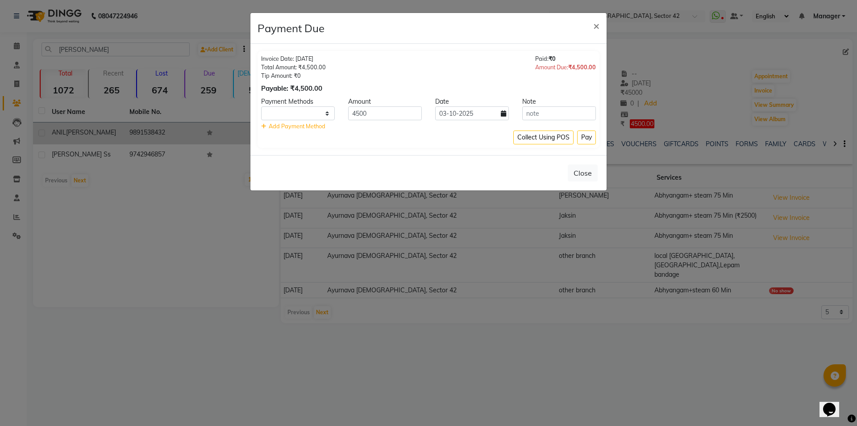 The height and width of the screenshot is (426, 857). Describe the element at coordinates (291, 28) in the screenshot. I see `h4: Payment Due` at that location.